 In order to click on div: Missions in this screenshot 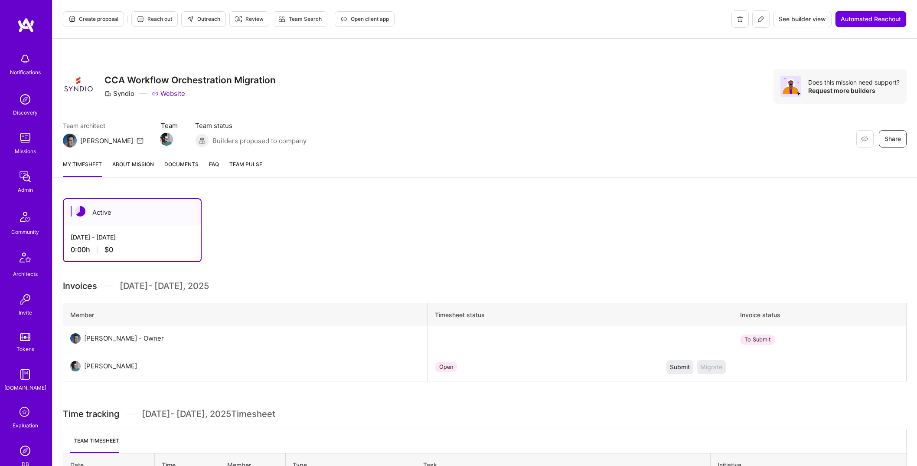, I will do `click(25, 151)`.